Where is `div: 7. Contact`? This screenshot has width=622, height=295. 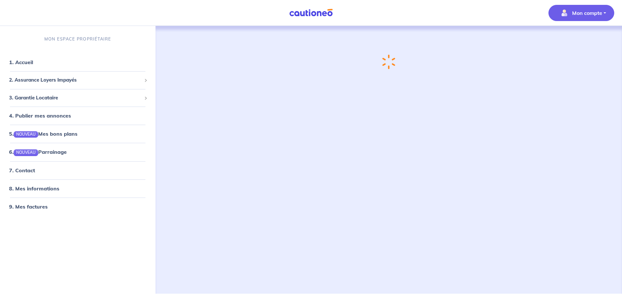 div: 7. Contact is located at coordinates (78, 170).